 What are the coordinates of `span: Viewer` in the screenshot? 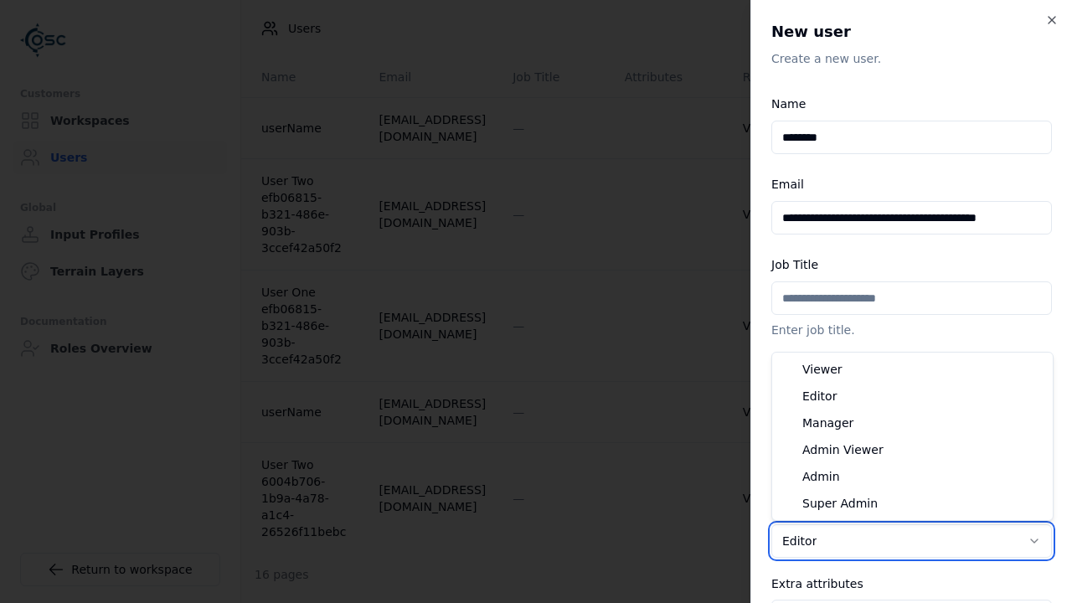 It's located at (822, 369).